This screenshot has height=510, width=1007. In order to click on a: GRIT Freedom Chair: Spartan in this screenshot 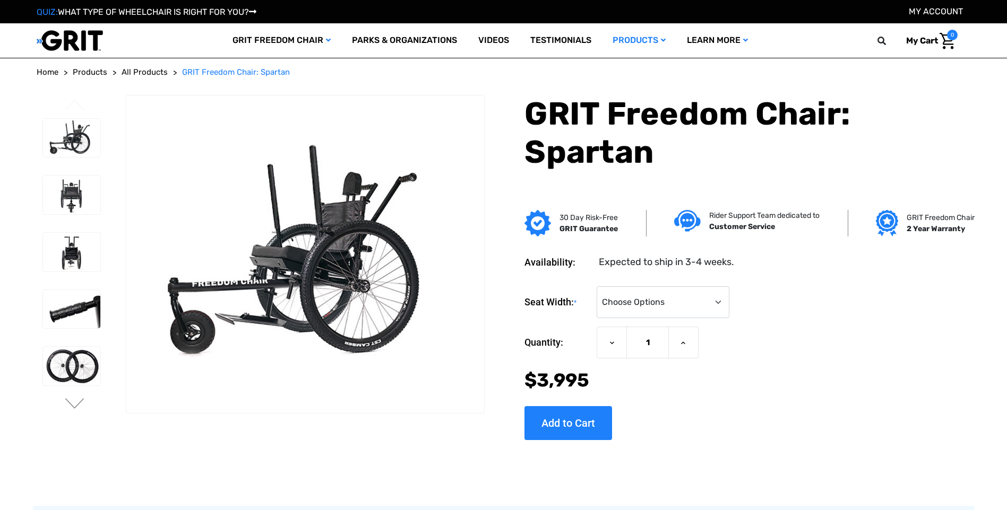, I will do `click(236, 72)`.